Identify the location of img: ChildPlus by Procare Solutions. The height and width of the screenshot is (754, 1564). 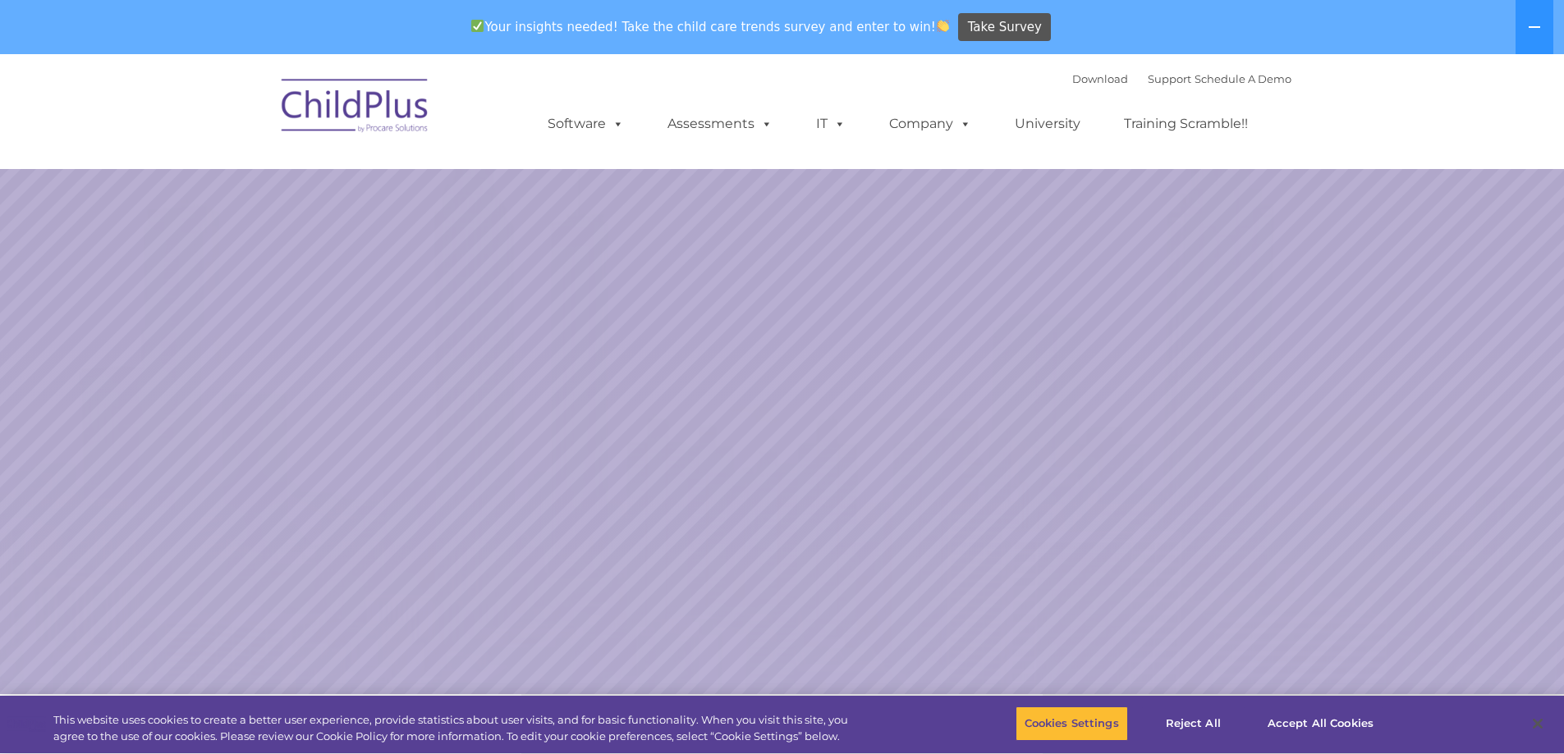
(355, 108).